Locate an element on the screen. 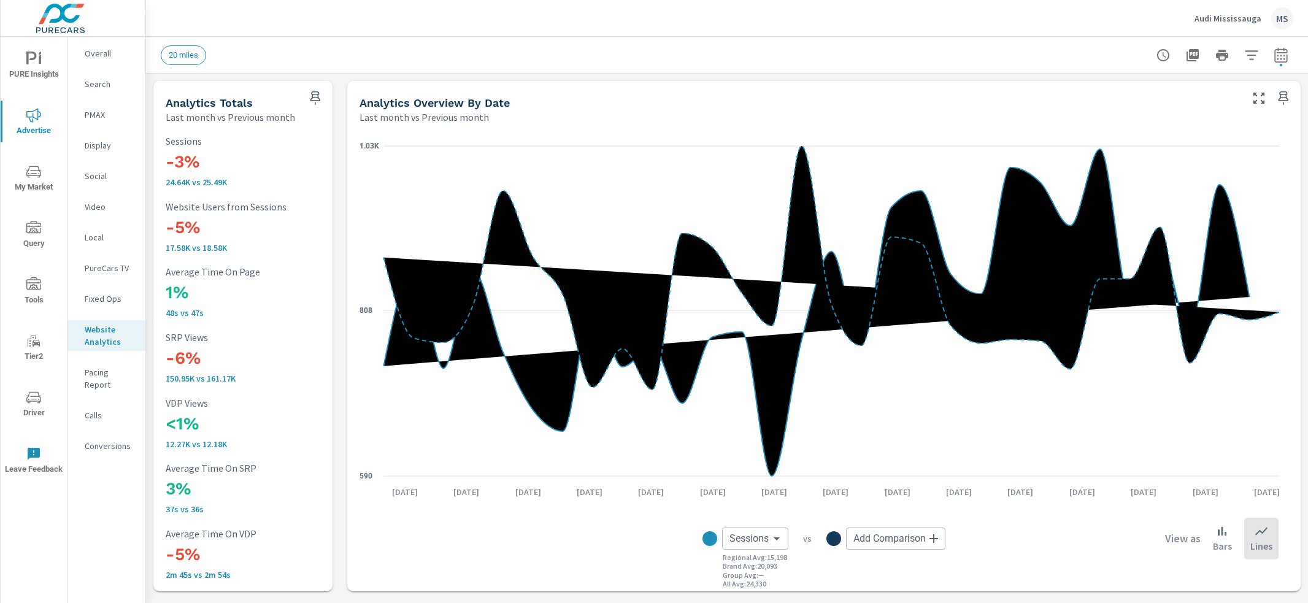 The height and width of the screenshot is (603, 1308). h3: -3% is located at coordinates (247, 162).